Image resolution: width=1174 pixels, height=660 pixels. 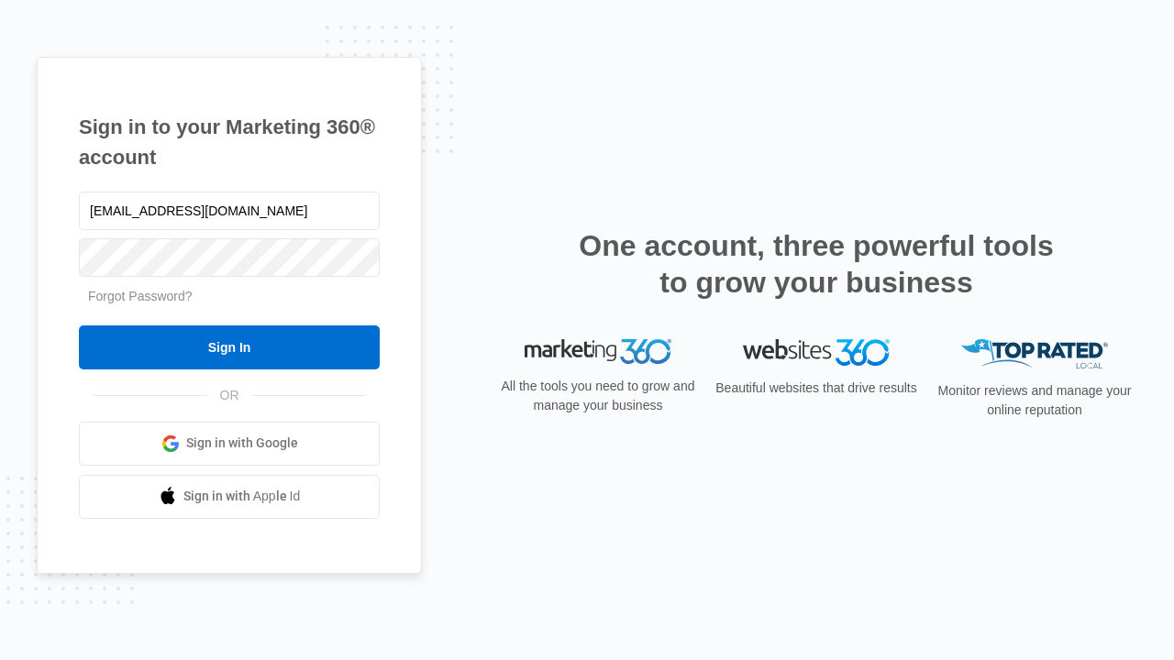 What do you see at coordinates (229, 395) in the screenshot?
I see `span: OR` at bounding box center [229, 395].